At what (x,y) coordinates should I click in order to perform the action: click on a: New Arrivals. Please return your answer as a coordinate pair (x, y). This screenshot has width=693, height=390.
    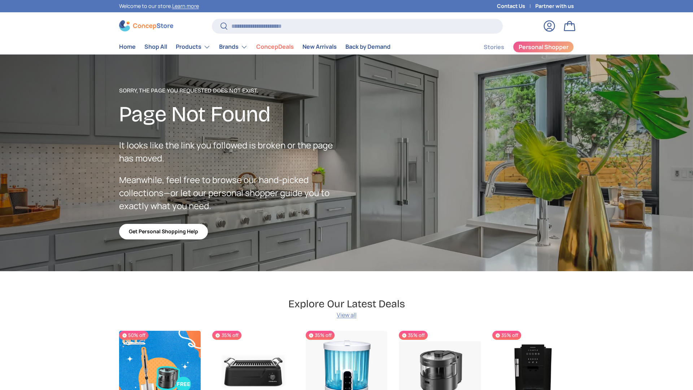
    Looking at the image, I should click on (320, 47).